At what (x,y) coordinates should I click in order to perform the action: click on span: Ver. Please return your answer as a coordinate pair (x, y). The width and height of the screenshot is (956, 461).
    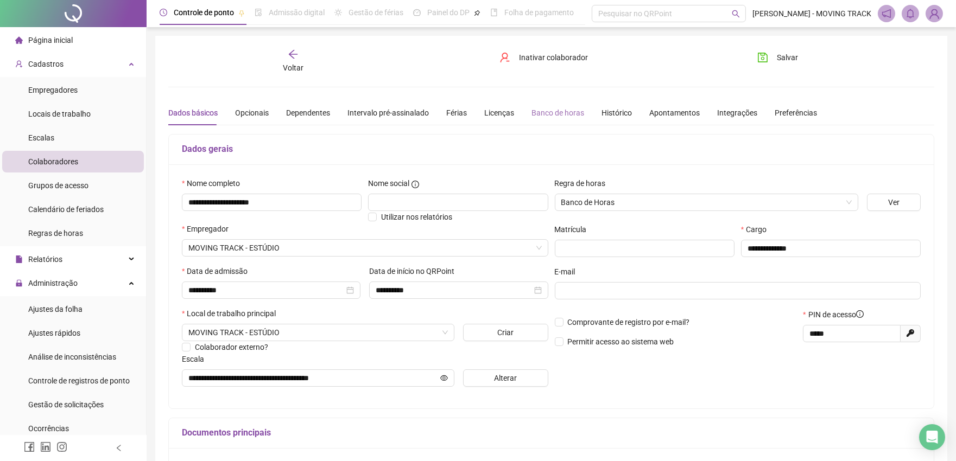
    Looking at the image, I should click on (893, 202).